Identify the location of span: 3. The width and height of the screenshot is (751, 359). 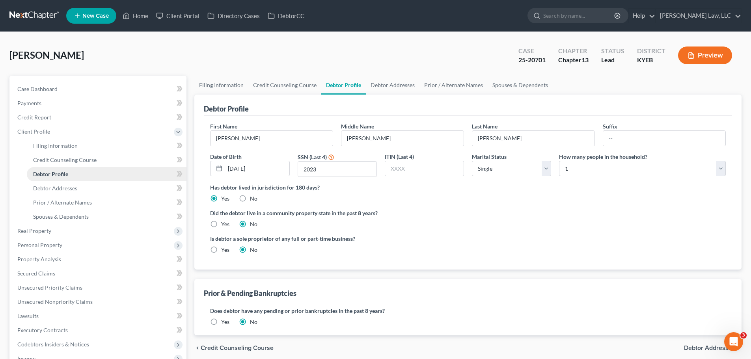
(743, 335).